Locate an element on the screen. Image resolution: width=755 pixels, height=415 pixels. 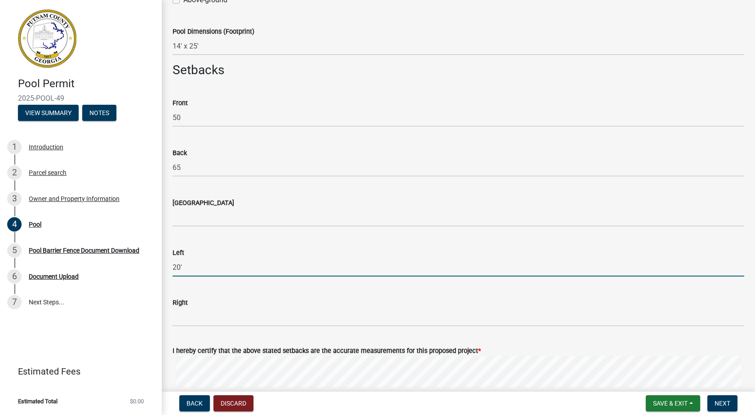
label: Right is located at coordinates (180, 303).